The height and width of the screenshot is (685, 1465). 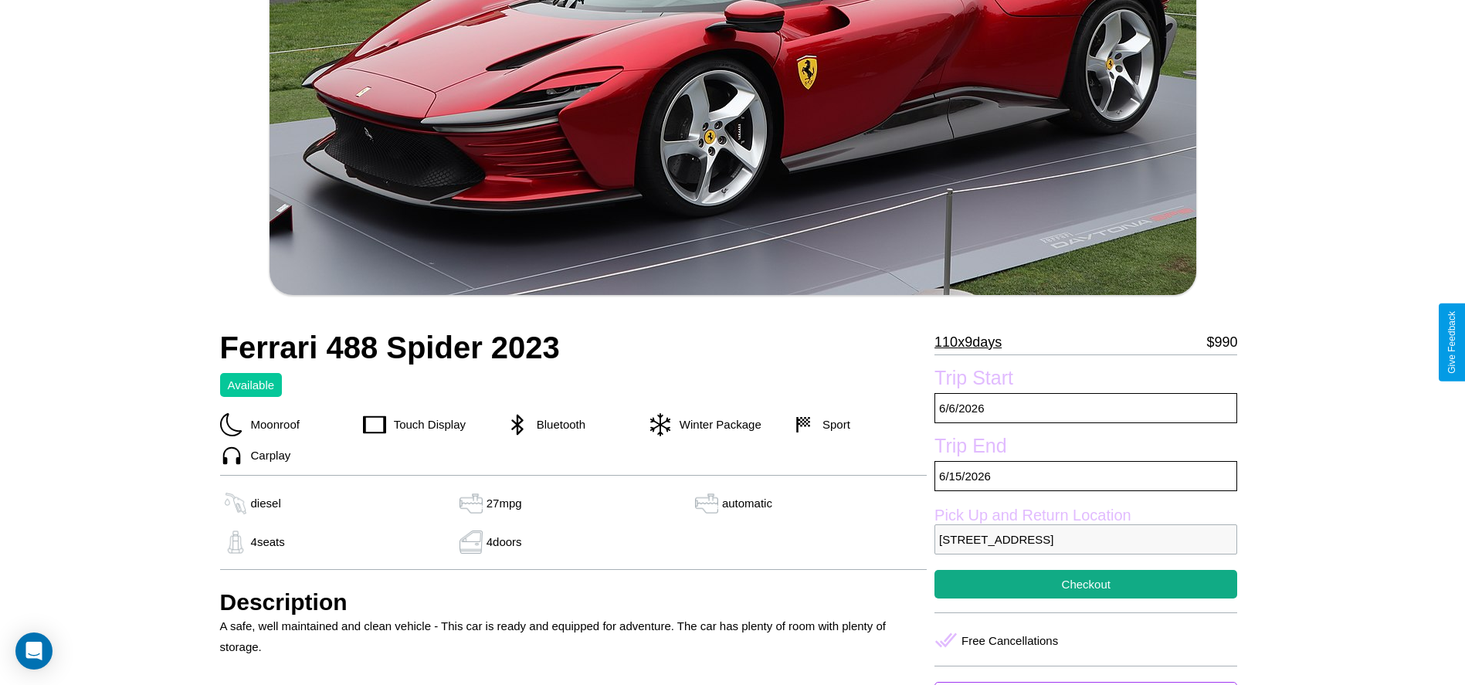 What do you see at coordinates (1451, 342) in the screenshot?
I see `div: Give Feedback` at bounding box center [1451, 342].